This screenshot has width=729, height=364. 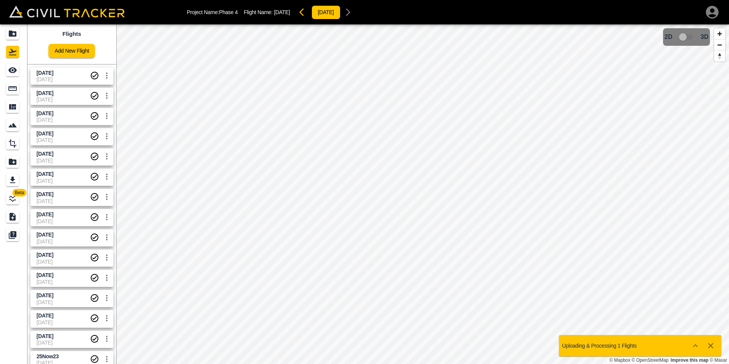 I want to click on span: 3D model not uploaded yet, so click(x=687, y=37).